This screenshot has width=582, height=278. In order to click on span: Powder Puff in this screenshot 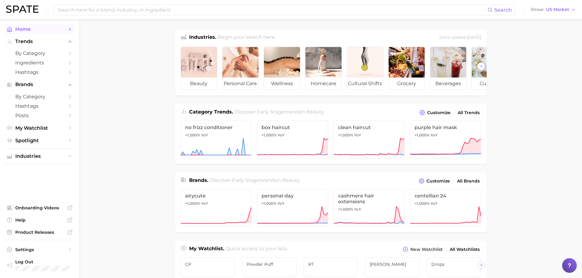, I will do `click(269, 265)`.